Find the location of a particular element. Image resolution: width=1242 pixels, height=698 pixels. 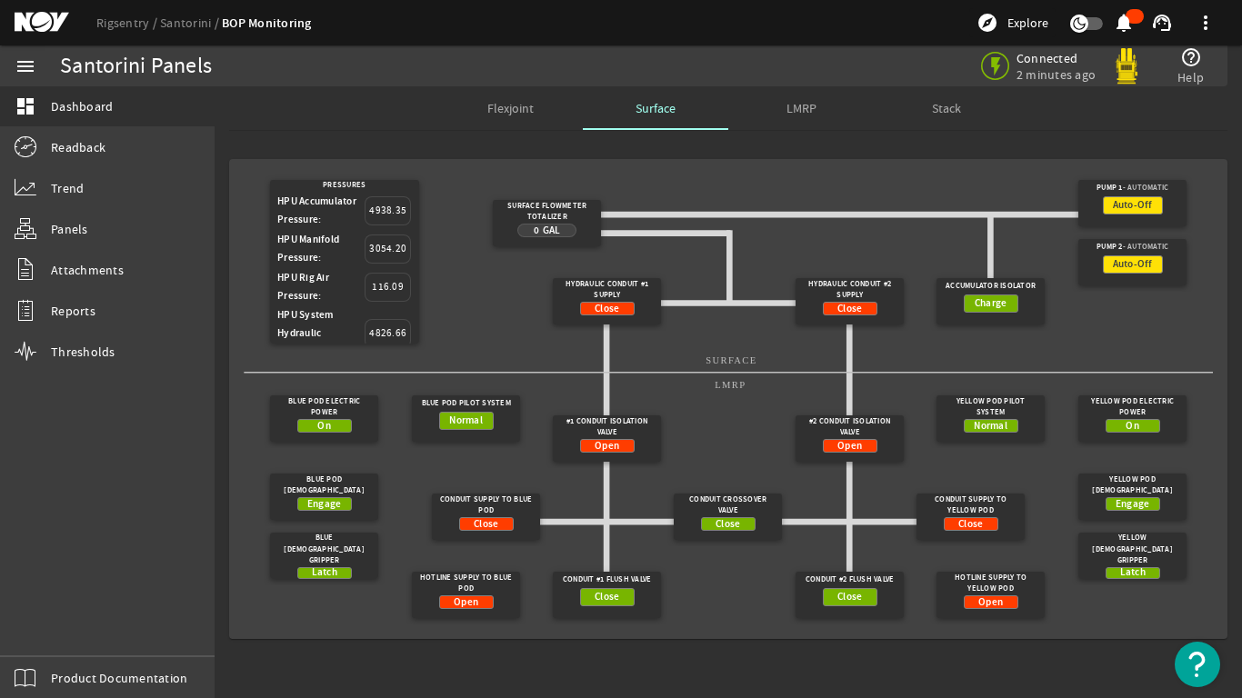

span: LMRP is located at coordinates (801, 108).